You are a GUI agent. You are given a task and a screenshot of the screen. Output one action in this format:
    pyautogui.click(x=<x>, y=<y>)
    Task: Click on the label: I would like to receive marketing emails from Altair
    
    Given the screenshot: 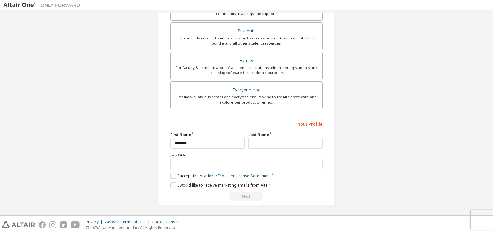 What is the action you would take?
    pyautogui.click(x=220, y=185)
    